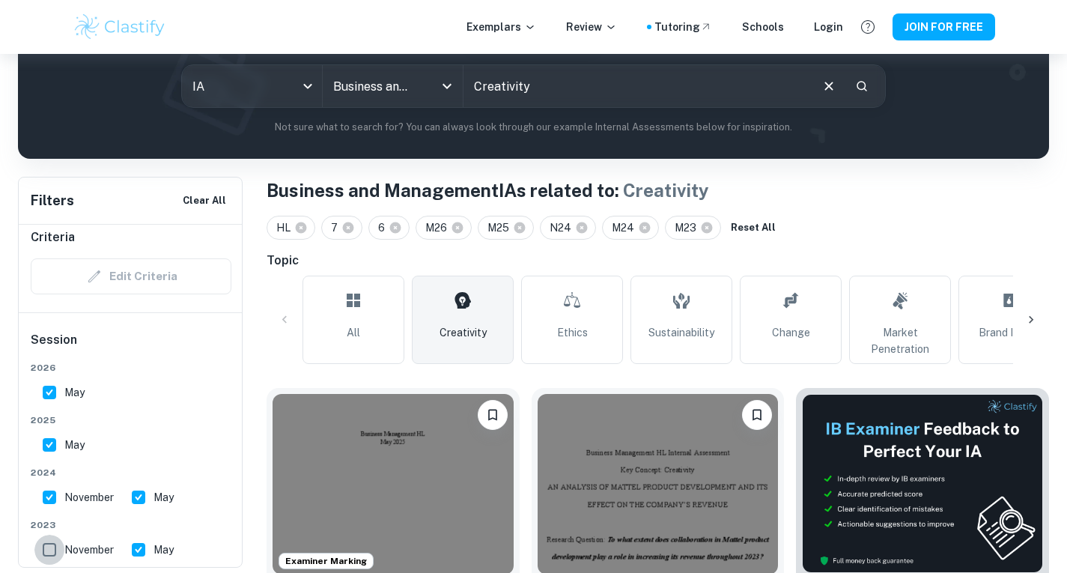  Describe the element at coordinates (447, 86) in the screenshot. I see `button: Open` at that location.